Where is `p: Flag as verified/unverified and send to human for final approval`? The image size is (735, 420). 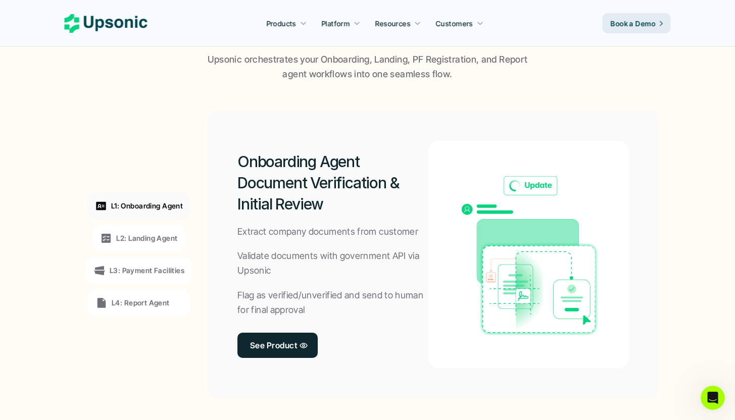 p: Flag as verified/unverified and send to human for final approval is located at coordinates (333, 303).